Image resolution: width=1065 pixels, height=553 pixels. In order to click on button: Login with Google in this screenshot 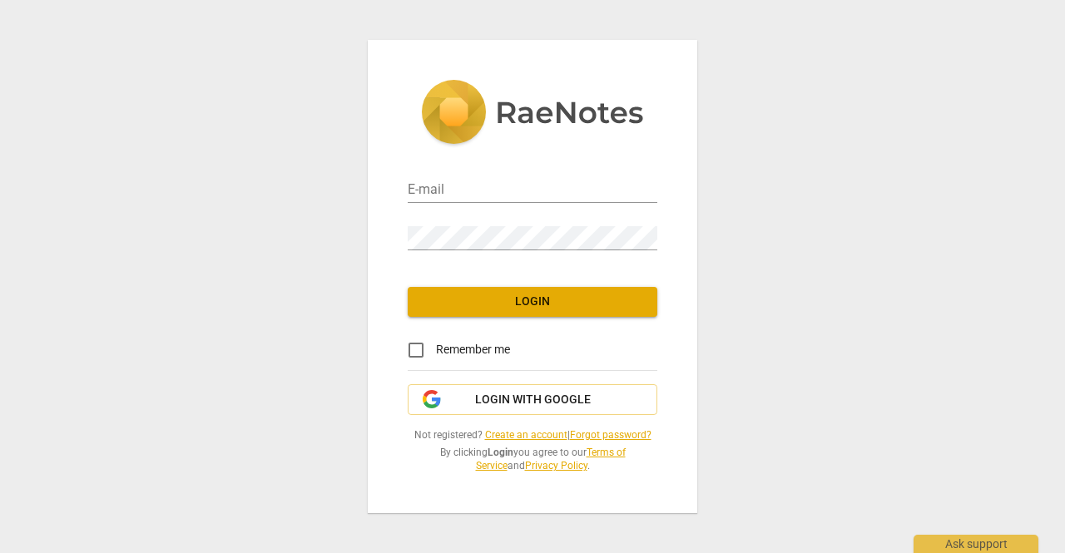, I will do `click(532, 400)`.